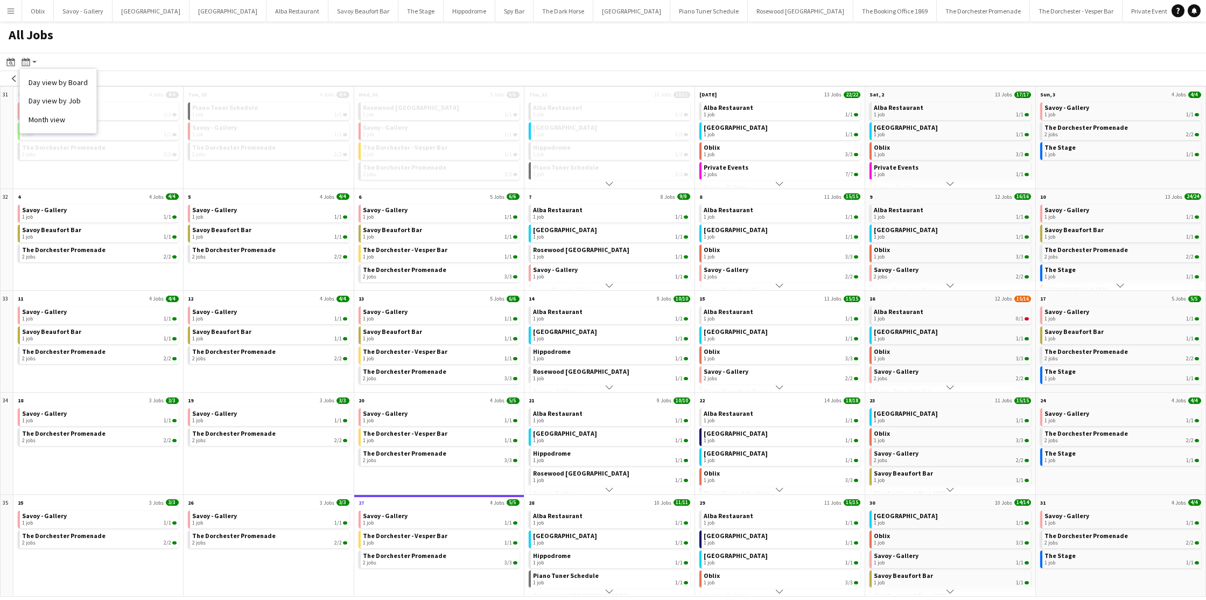 The height and width of the screenshot is (600, 1206). What do you see at coordinates (1122, 150) in the screenshot?
I see `a: The Stage1 job1/1` at bounding box center [1122, 150].